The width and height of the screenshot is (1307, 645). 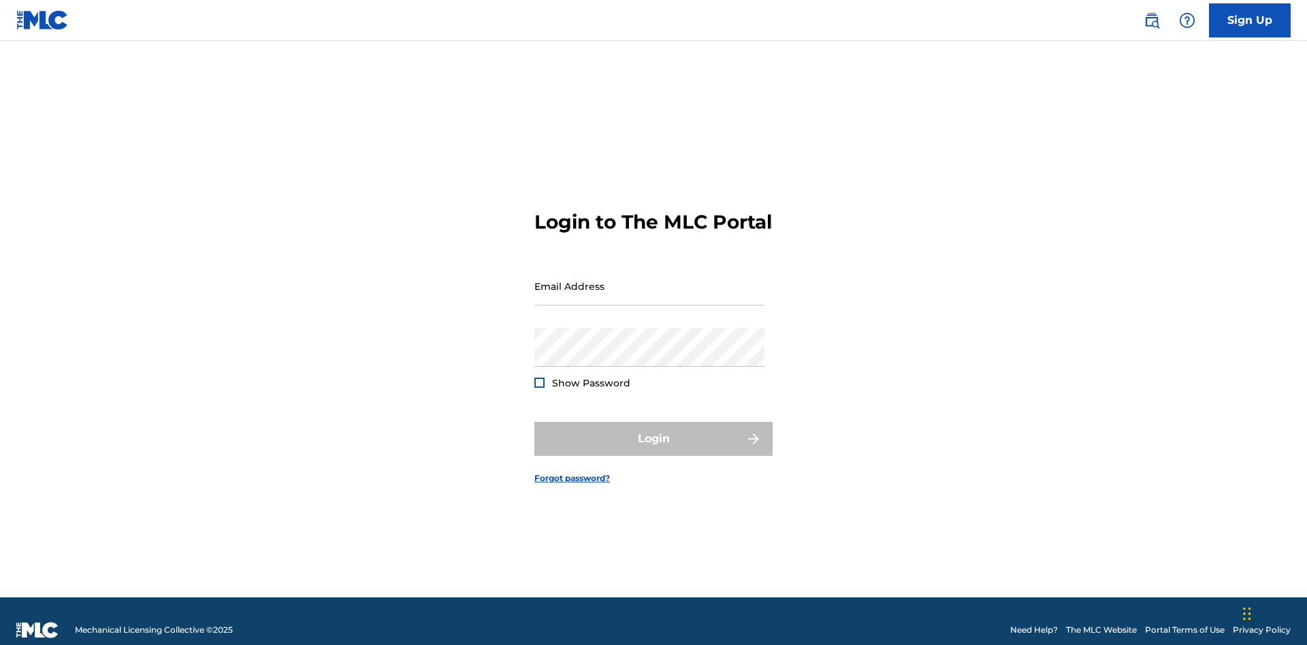 What do you see at coordinates (1101, 630) in the screenshot?
I see `a: The MLC Website` at bounding box center [1101, 630].